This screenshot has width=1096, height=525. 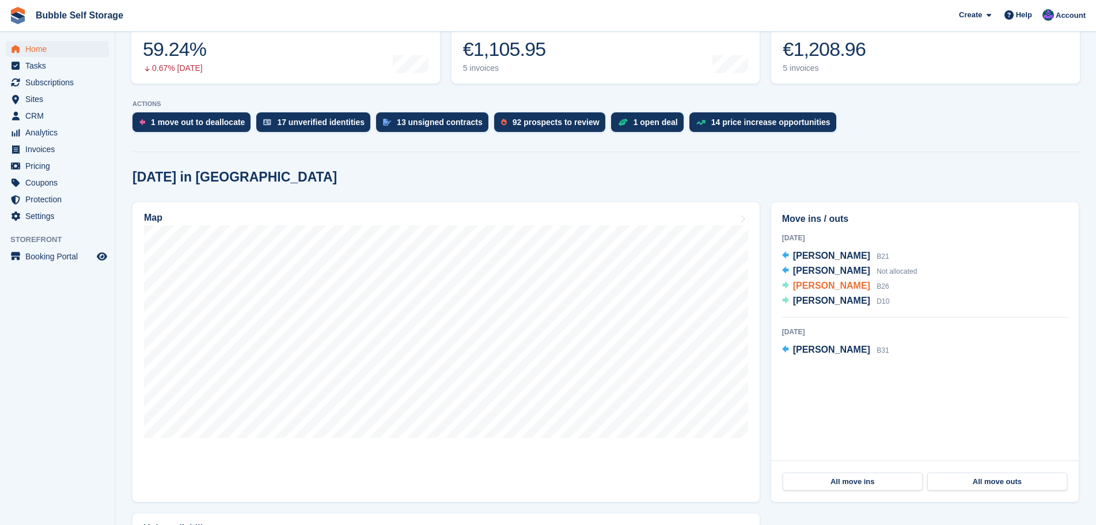 What do you see at coordinates (925, 219) in the screenshot?
I see `h2: Move ins / outs` at bounding box center [925, 219].